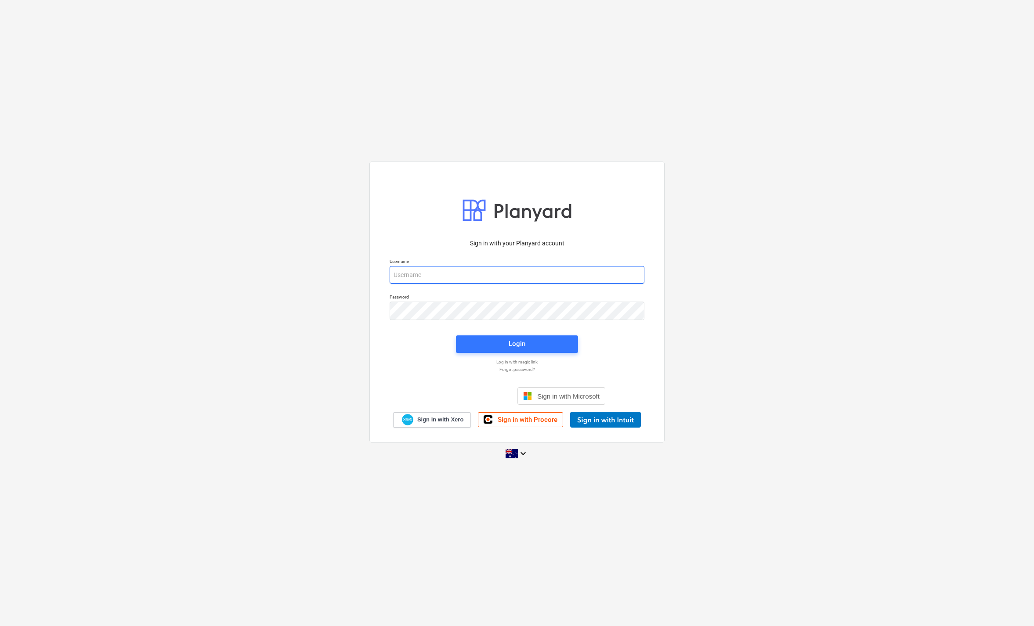 This screenshot has width=1034, height=626. I want to click on i: keyboard_arrow_down, so click(523, 454).